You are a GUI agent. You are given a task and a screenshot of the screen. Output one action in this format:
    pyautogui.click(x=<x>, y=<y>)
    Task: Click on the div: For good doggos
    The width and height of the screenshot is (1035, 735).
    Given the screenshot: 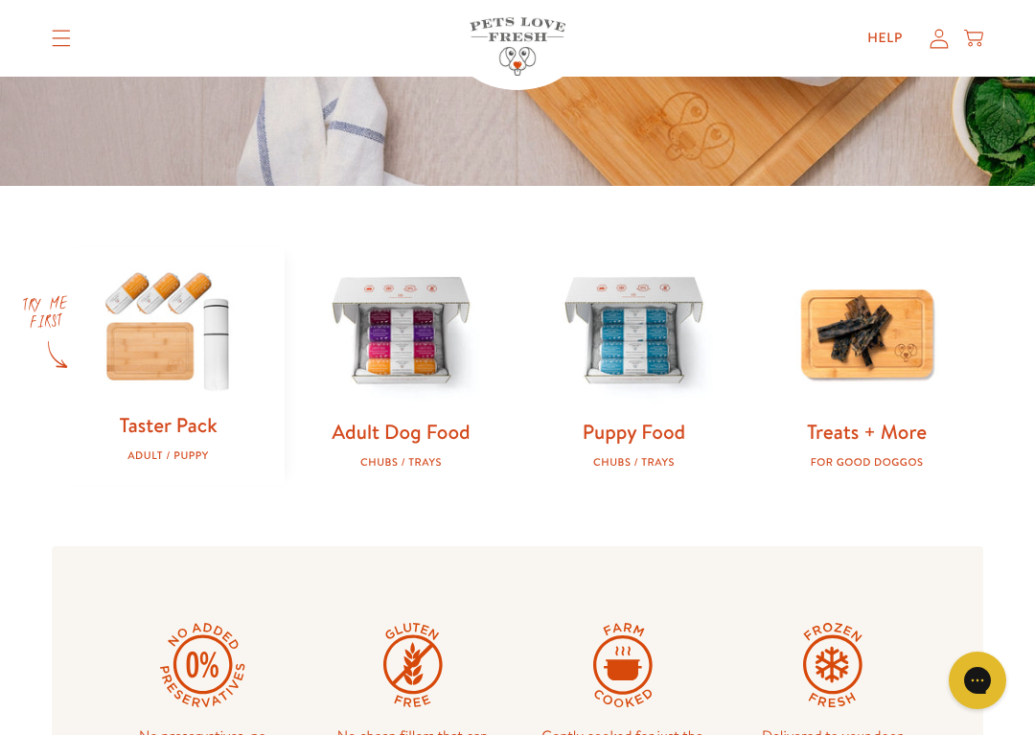 What is the action you would take?
    pyautogui.click(x=866, y=462)
    